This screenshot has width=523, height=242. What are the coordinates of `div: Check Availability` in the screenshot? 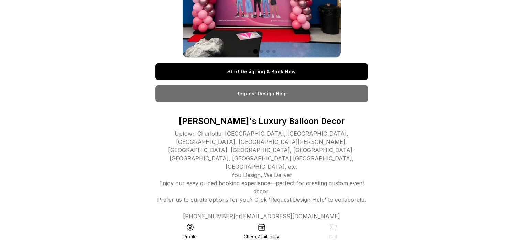 It's located at (261, 236).